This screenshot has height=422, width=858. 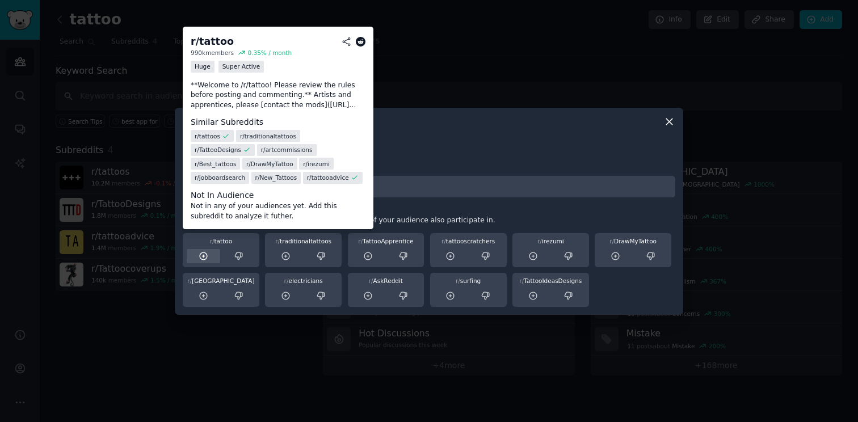 What do you see at coordinates (429, 209) in the screenshot?
I see `h3: Similar Communities` at bounding box center [429, 209].